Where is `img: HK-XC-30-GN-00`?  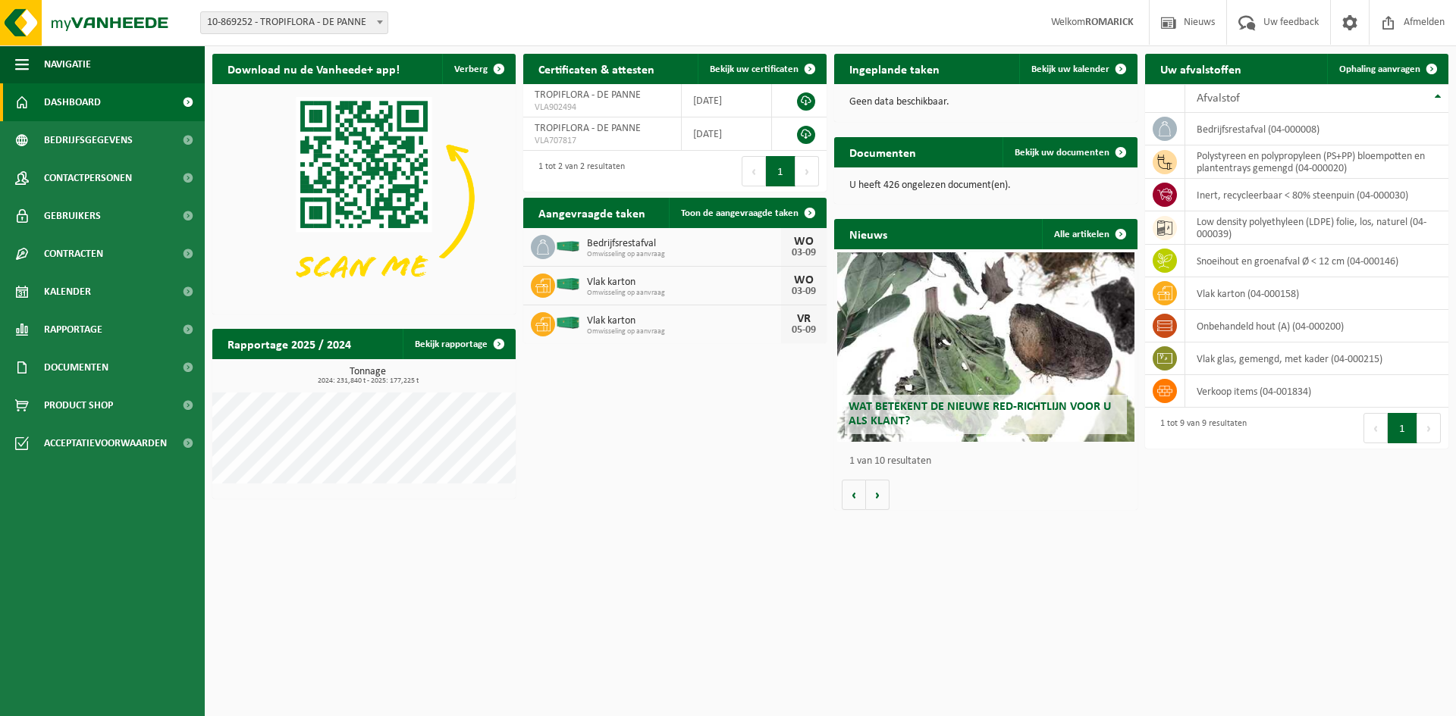 img: HK-XC-30-GN-00 is located at coordinates (568, 246).